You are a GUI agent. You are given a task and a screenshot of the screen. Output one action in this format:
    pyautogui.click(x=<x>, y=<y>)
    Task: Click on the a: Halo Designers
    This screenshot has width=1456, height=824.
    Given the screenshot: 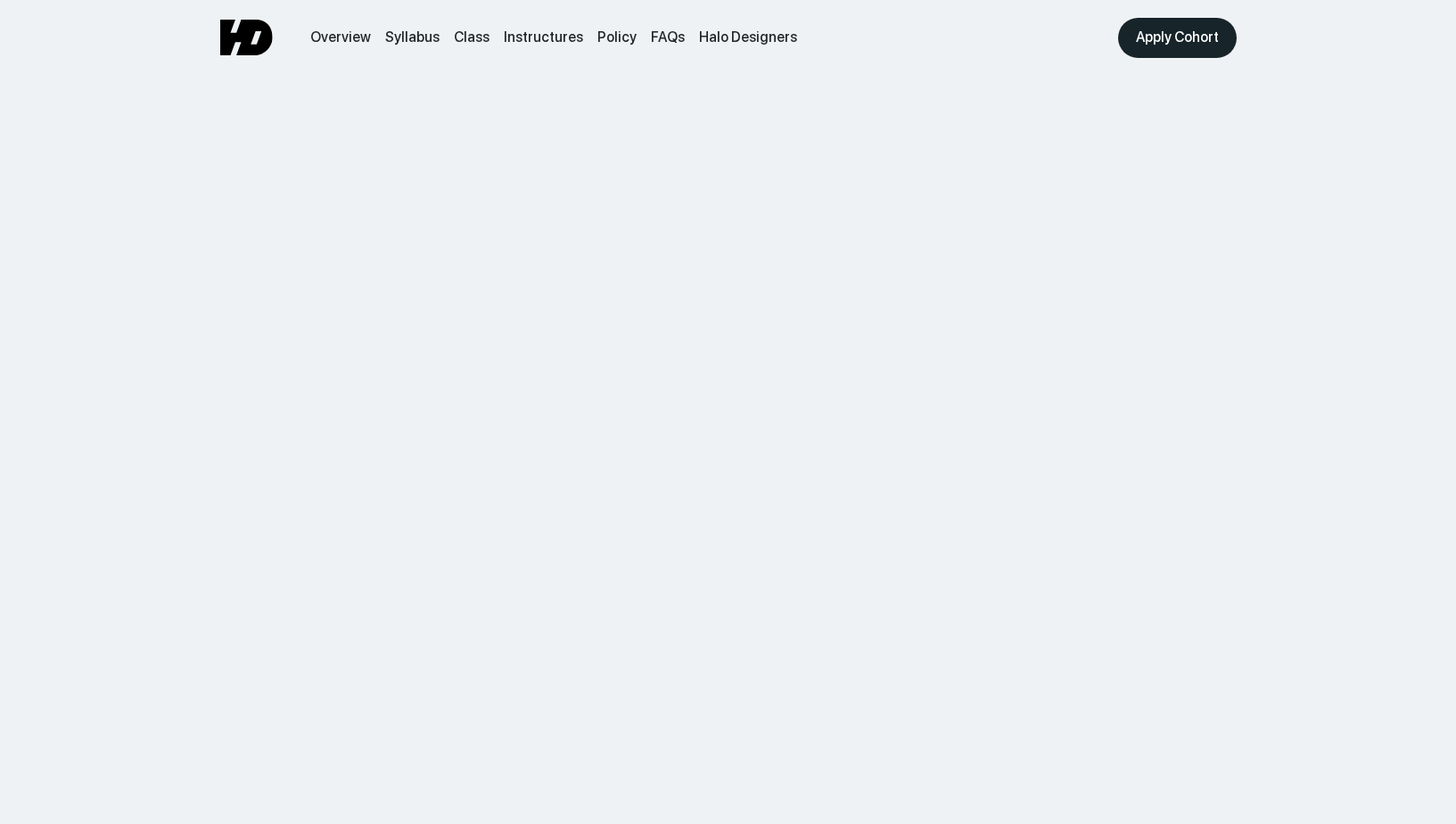 What is the action you would take?
    pyautogui.click(x=748, y=38)
    